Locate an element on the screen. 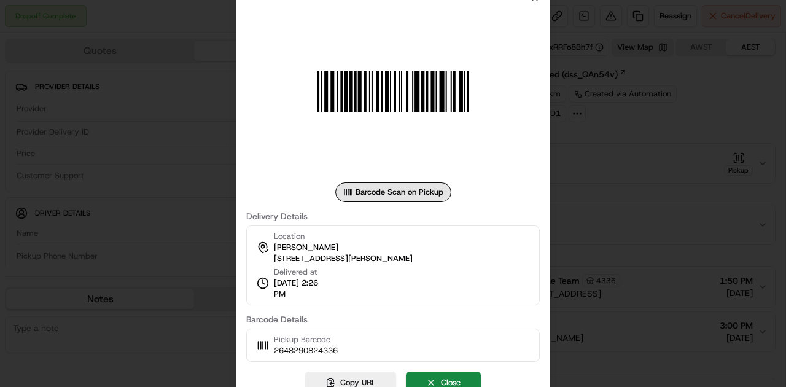 The height and width of the screenshot is (387, 786). span: Pickup Barcode is located at coordinates (306, 339).